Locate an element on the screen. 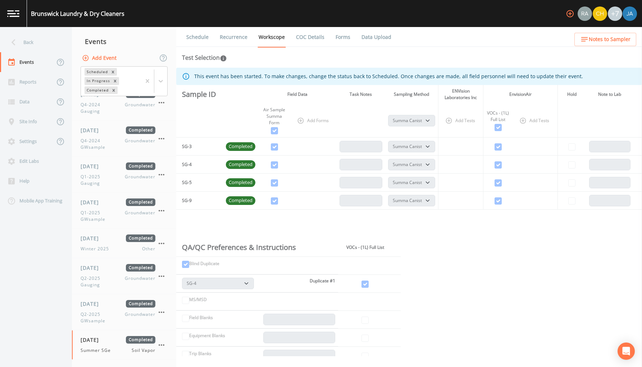  th: Hold is located at coordinates (572, 94).